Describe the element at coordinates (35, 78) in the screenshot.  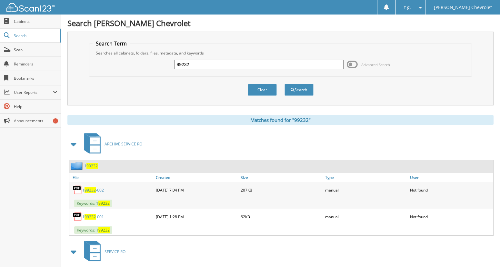
I see `span: Bookmarks` at that location.